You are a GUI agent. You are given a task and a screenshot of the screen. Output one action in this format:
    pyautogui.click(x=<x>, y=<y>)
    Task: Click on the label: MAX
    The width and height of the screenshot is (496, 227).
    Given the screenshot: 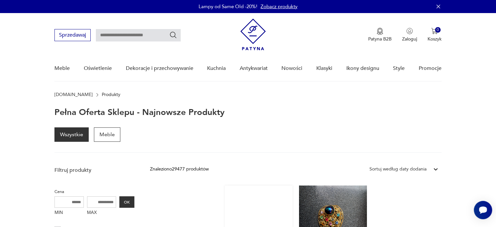 What is the action you would take?
    pyautogui.click(x=102, y=213)
    